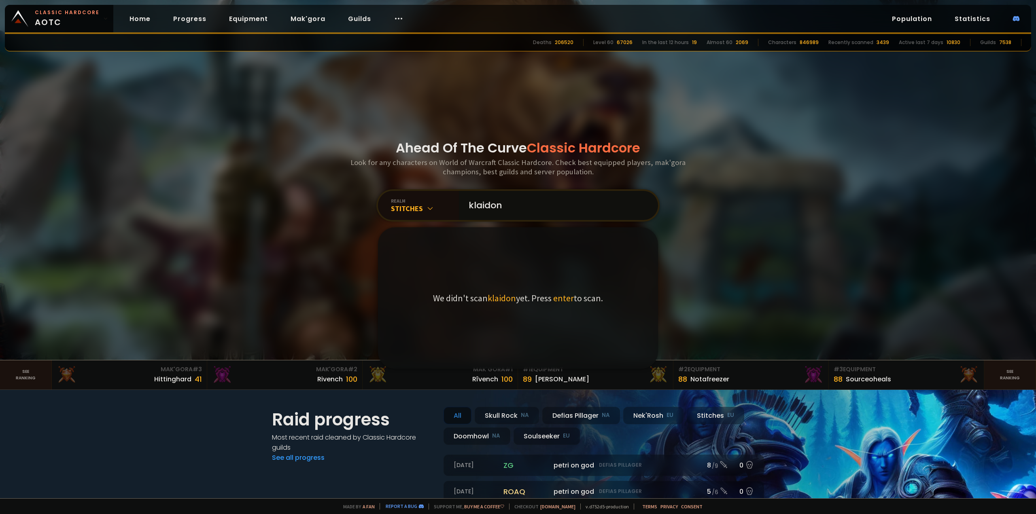  I want to click on div: Deaths, so click(542, 42).